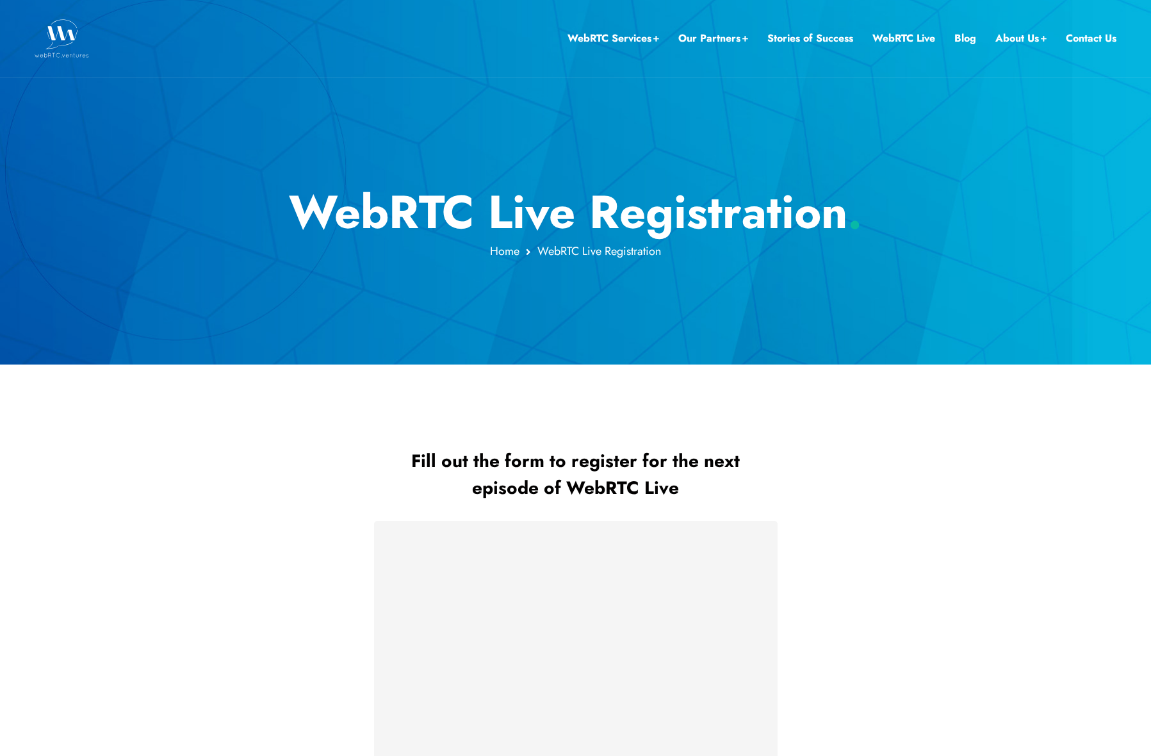 The image size is (1151, 756). I want to click on a: Our Partners, so click(713, 38).